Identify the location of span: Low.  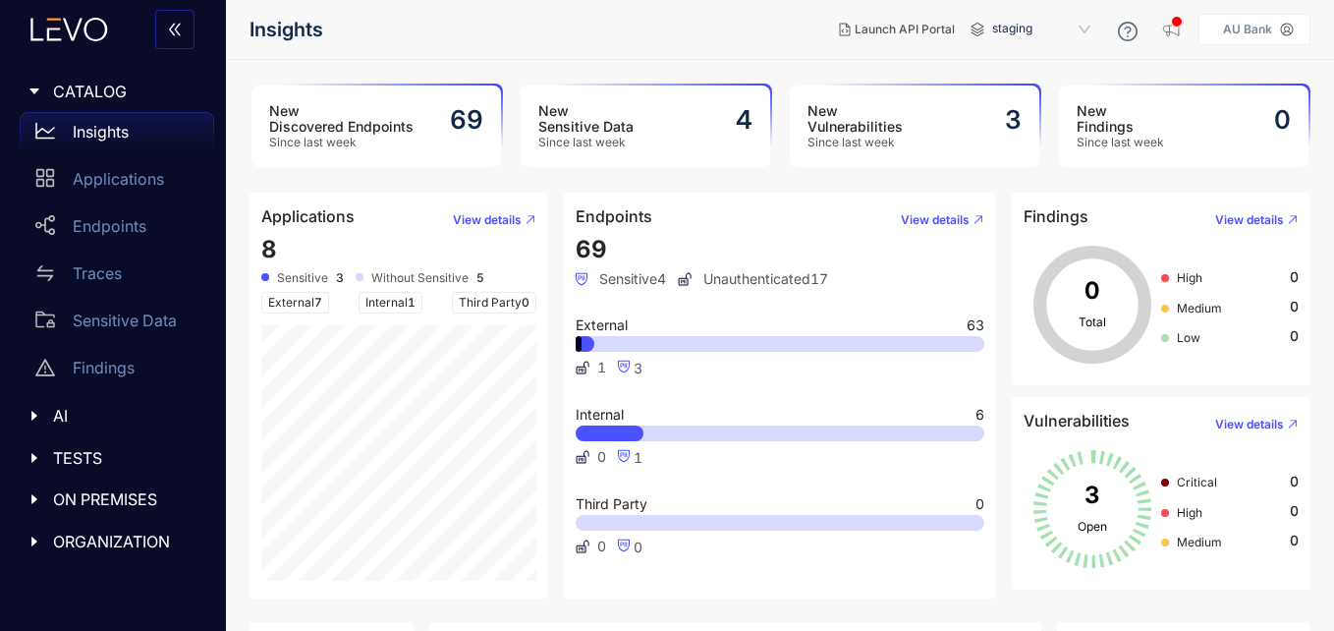
(1189, 337).